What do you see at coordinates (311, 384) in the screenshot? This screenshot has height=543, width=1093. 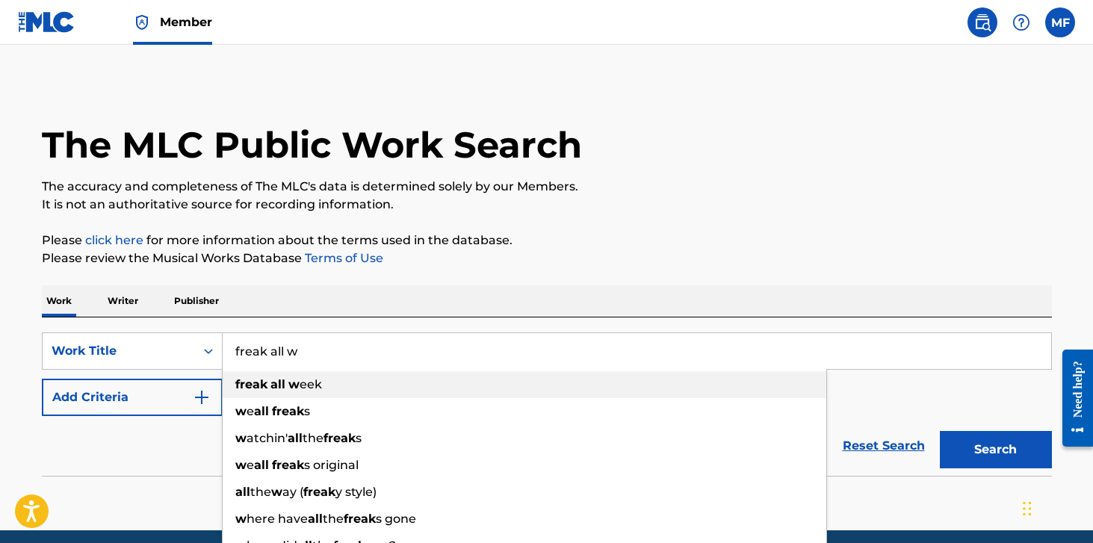 I see `span: eek` at bounding box center [311, 384].